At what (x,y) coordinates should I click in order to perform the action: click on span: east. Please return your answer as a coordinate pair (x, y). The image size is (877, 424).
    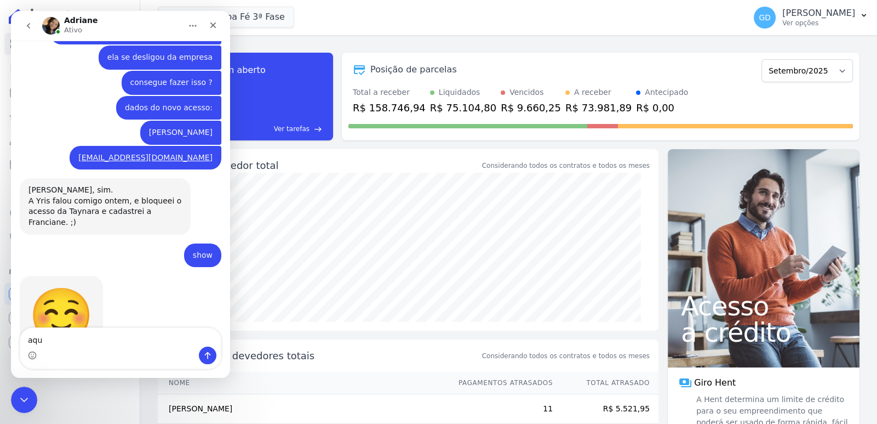
    Looking at the image, I should click on (318, 129).